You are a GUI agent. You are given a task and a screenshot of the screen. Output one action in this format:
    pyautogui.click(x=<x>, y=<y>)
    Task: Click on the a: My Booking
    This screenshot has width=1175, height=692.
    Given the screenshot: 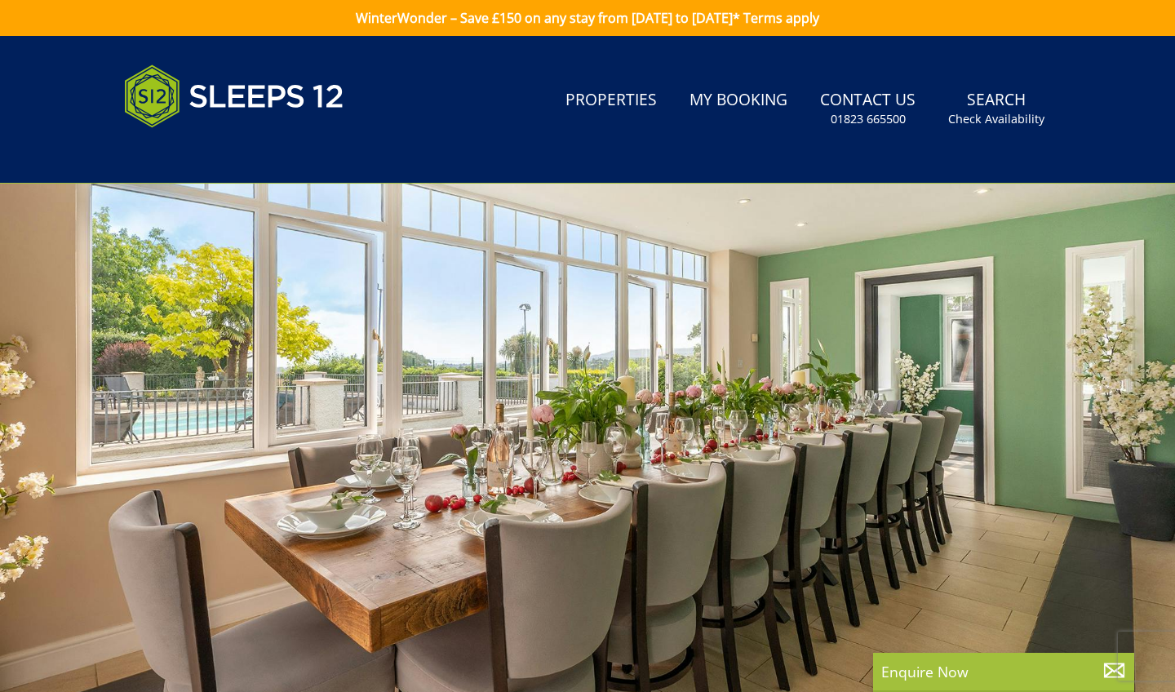 What is the action you would take?
    pyautogui.click(x=739, y=100)
    